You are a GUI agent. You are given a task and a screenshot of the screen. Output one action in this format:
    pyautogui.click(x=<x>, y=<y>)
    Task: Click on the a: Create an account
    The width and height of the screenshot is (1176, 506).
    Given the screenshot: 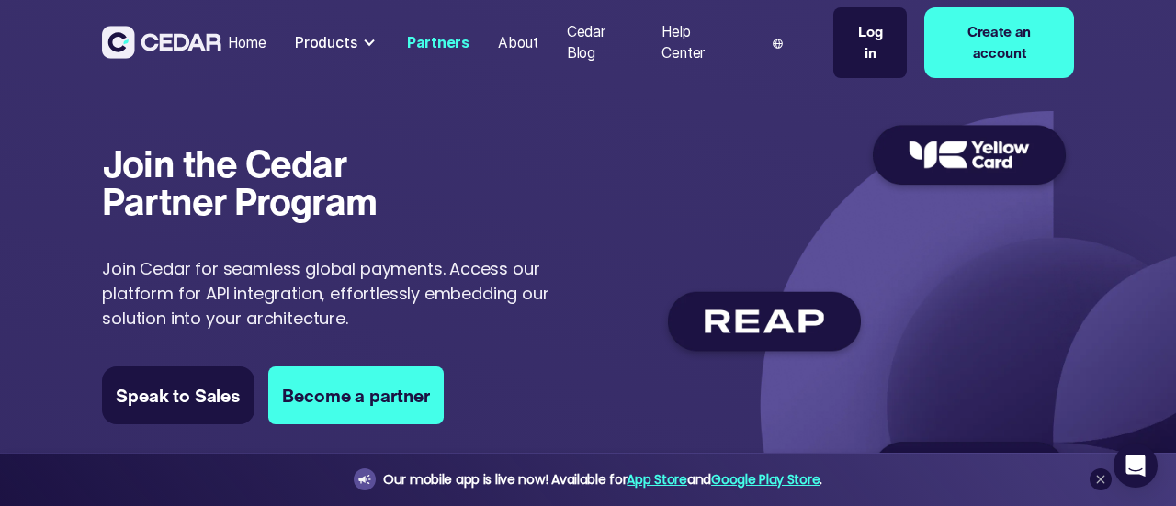 What is the action you would take?
    pyautogui.click(x=999, y=42)
    